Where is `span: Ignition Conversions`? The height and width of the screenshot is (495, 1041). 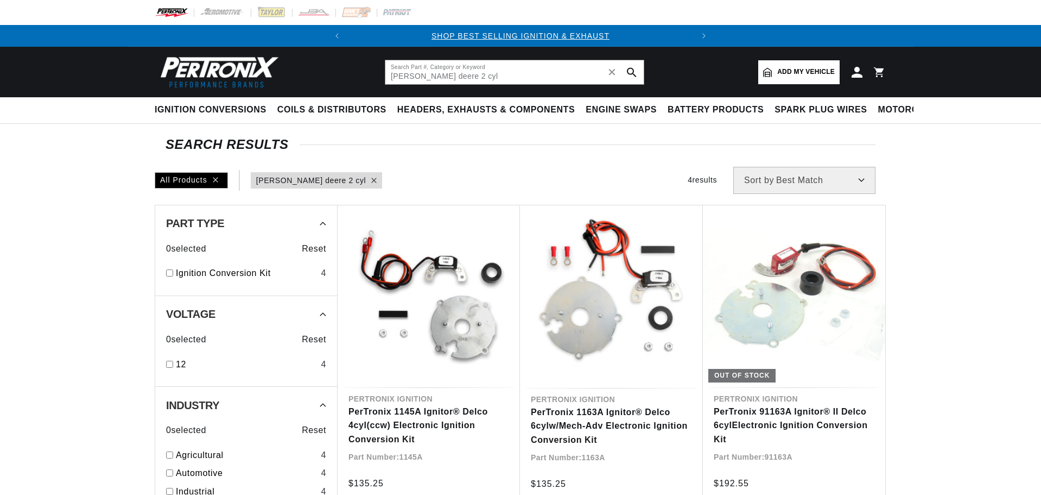
span: Ignition Conversions is located at coordinates (211, 110).